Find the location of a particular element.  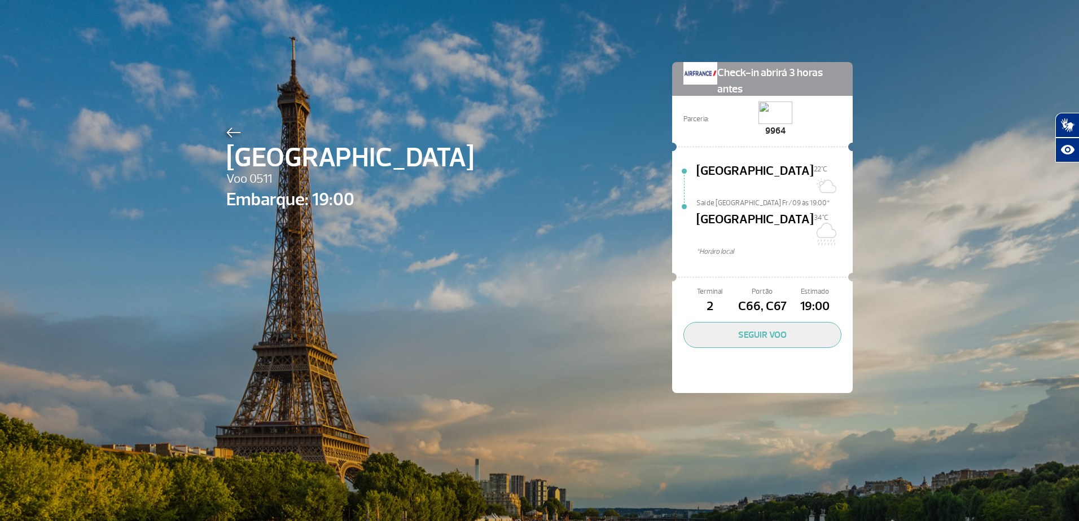

button: Abrir tradutor de língua de sinais. is located at coordinates (1067, 125).